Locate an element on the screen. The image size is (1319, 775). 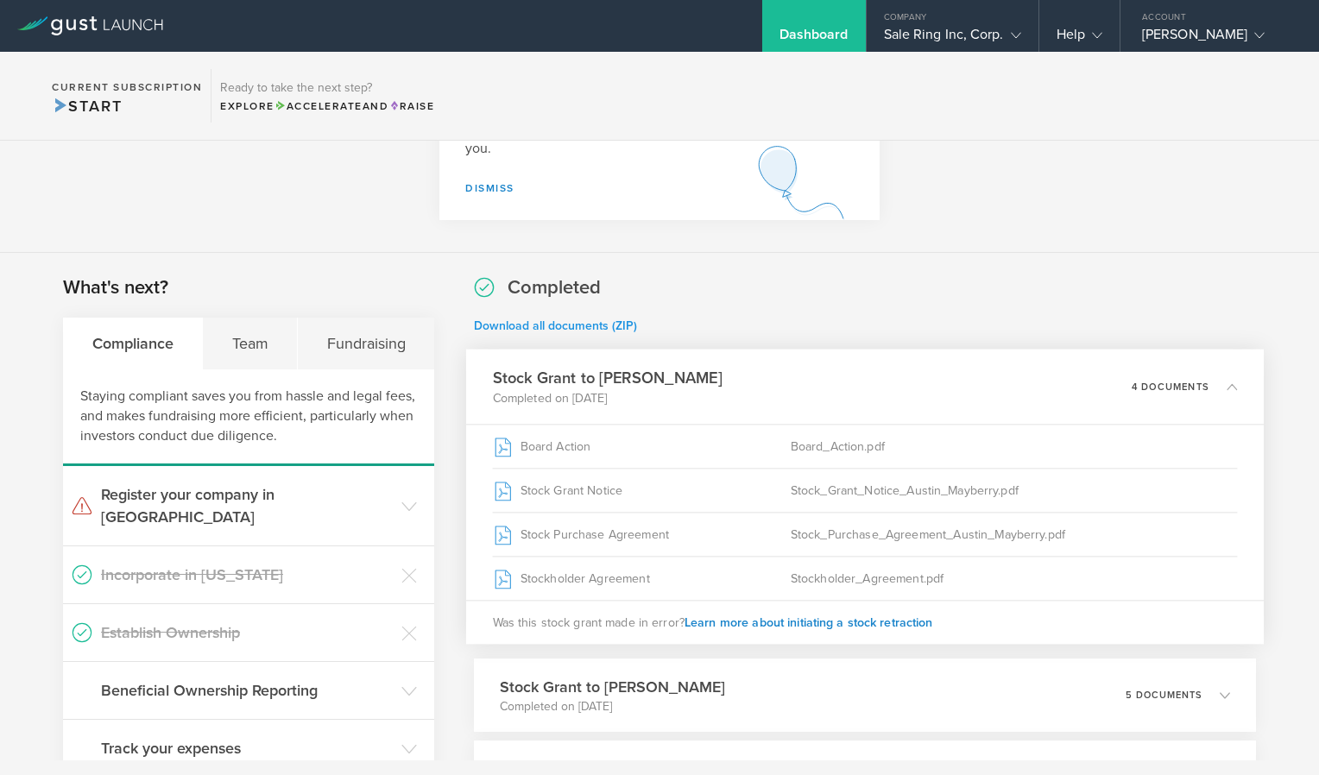
h2: Completed is located at coordinates (554, 287).